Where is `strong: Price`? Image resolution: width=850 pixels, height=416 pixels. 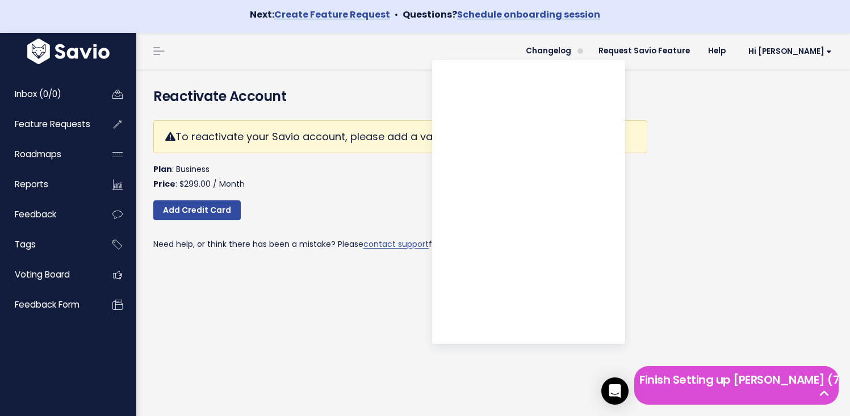 strong: Price is located at coordinates (164, 184).